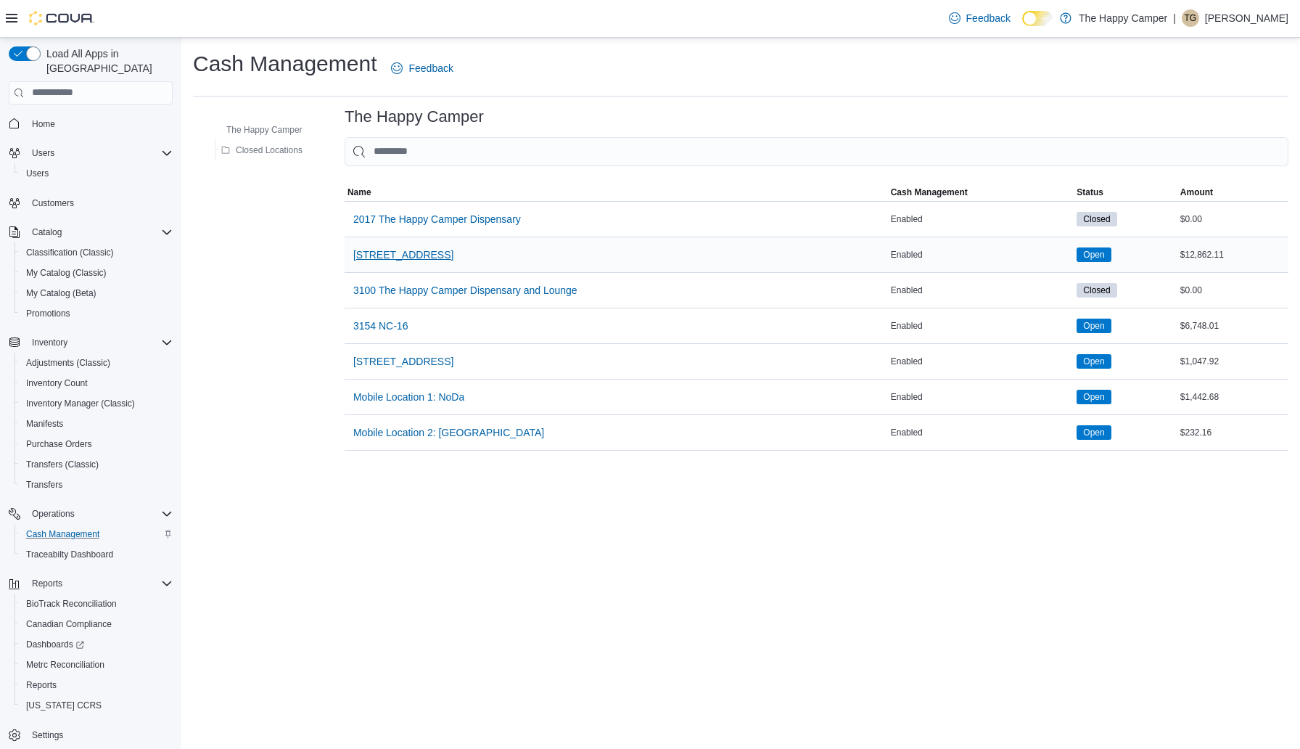  I want to click on button: 2017 The Happy Camper Dispensary, so click(437, 219).